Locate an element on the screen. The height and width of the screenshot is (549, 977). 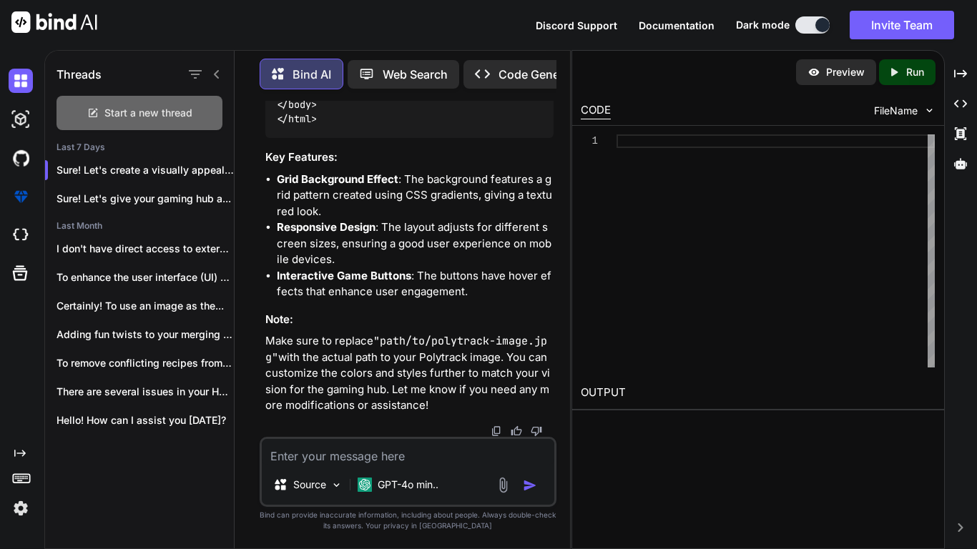
h2: Last Month is located at coordinates (139, 226).